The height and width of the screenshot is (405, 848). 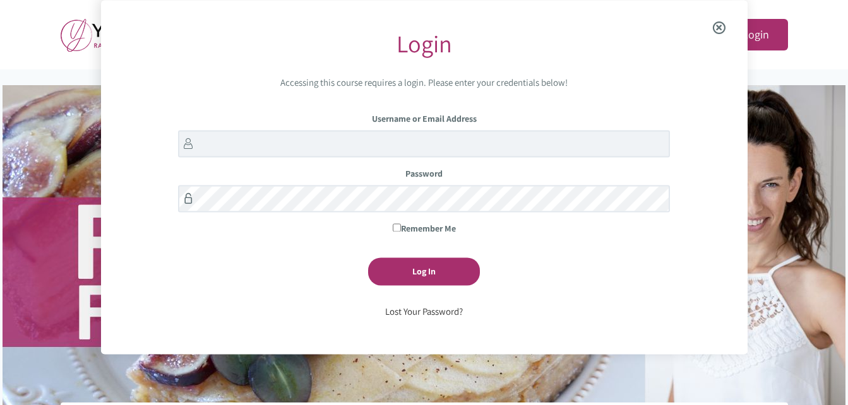 I want to click on a: Lost Your Password?, so click(x=423, y=311).